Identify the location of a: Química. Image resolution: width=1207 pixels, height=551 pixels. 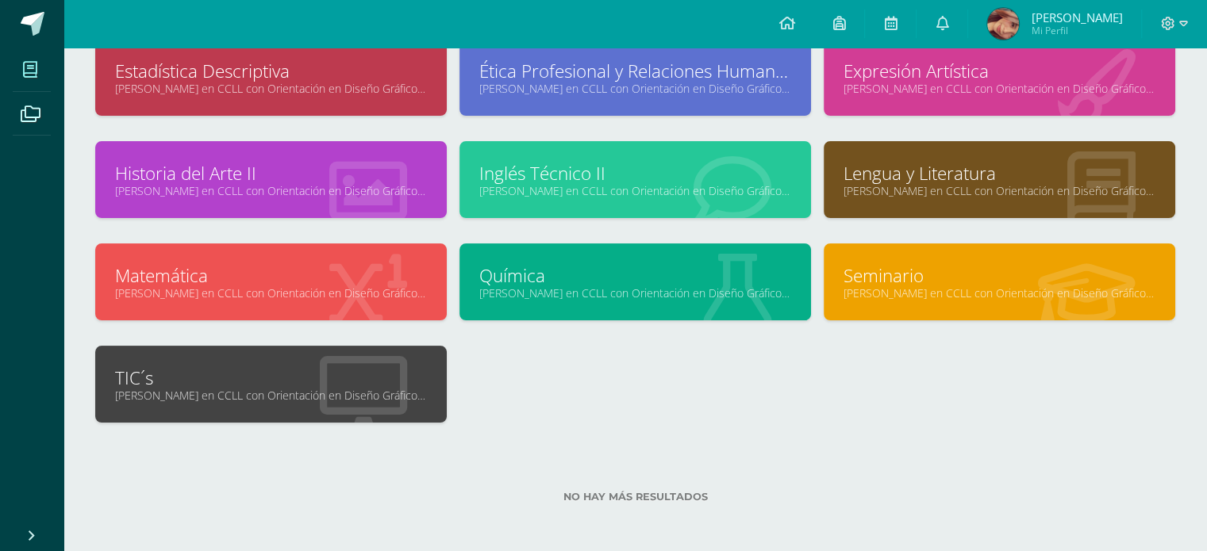
(635, 275).